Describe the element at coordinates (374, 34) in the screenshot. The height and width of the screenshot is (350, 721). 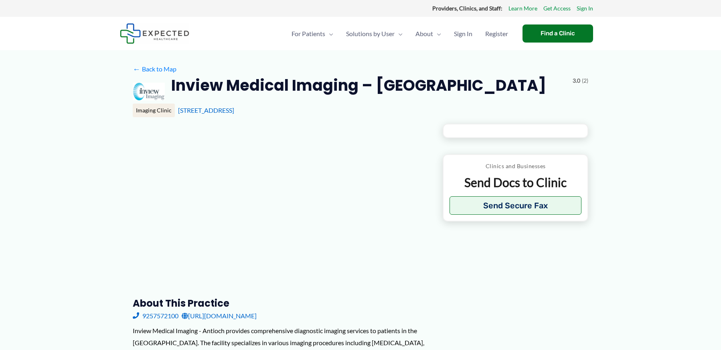
I see `a: Solutions by UserMenu Toggle` at that location.